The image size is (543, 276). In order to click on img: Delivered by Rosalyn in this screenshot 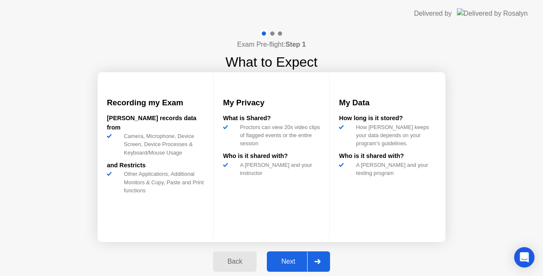, I will do `click(492, 13)`.